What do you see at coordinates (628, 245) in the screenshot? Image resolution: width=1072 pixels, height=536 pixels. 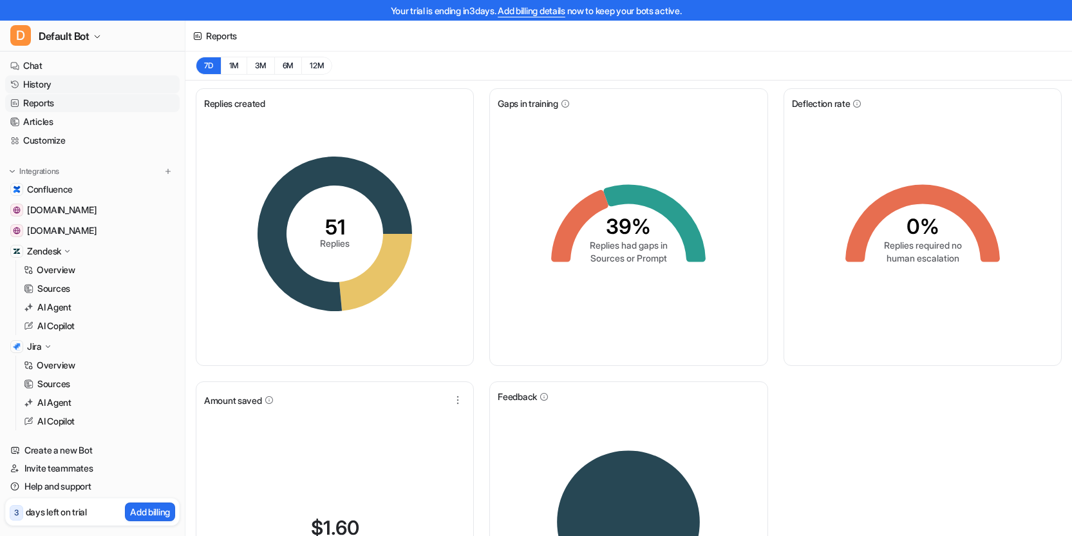 I see `tspan: Replies had gaps in` at bounding box center [628, 245].